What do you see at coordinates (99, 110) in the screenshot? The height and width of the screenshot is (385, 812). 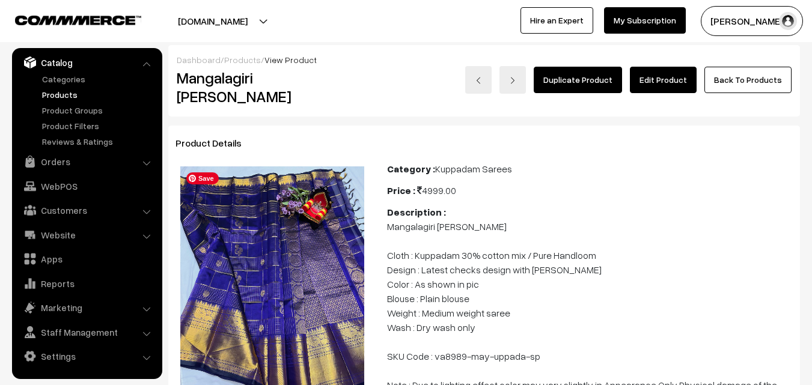 I see `a: Product Groups` at bounding box center [99, 110].